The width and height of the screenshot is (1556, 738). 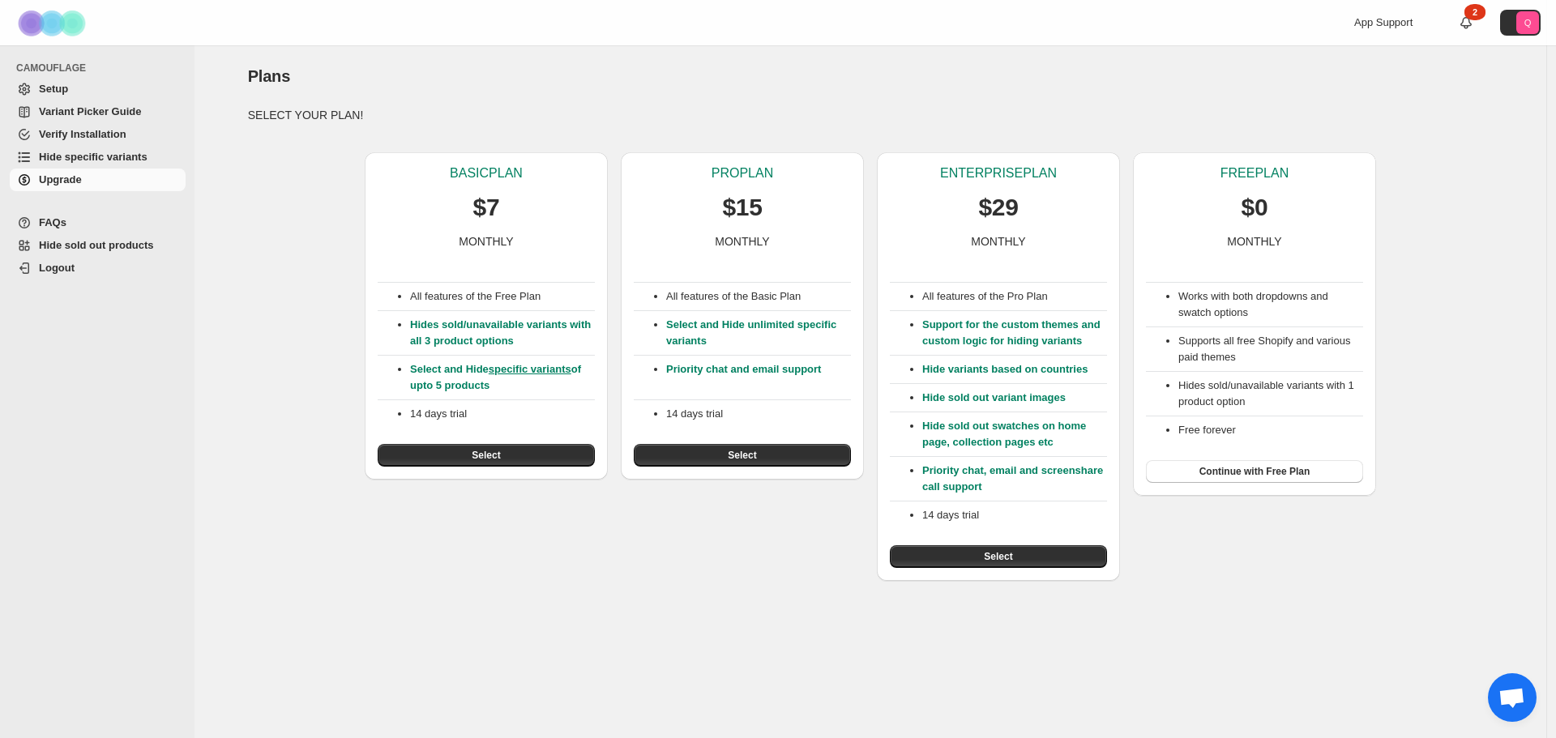 What do you see at coordinates (1015, 398) in the screenshot?
I see `p: Hide sold out variant images` at bounding box center [1015, 398].